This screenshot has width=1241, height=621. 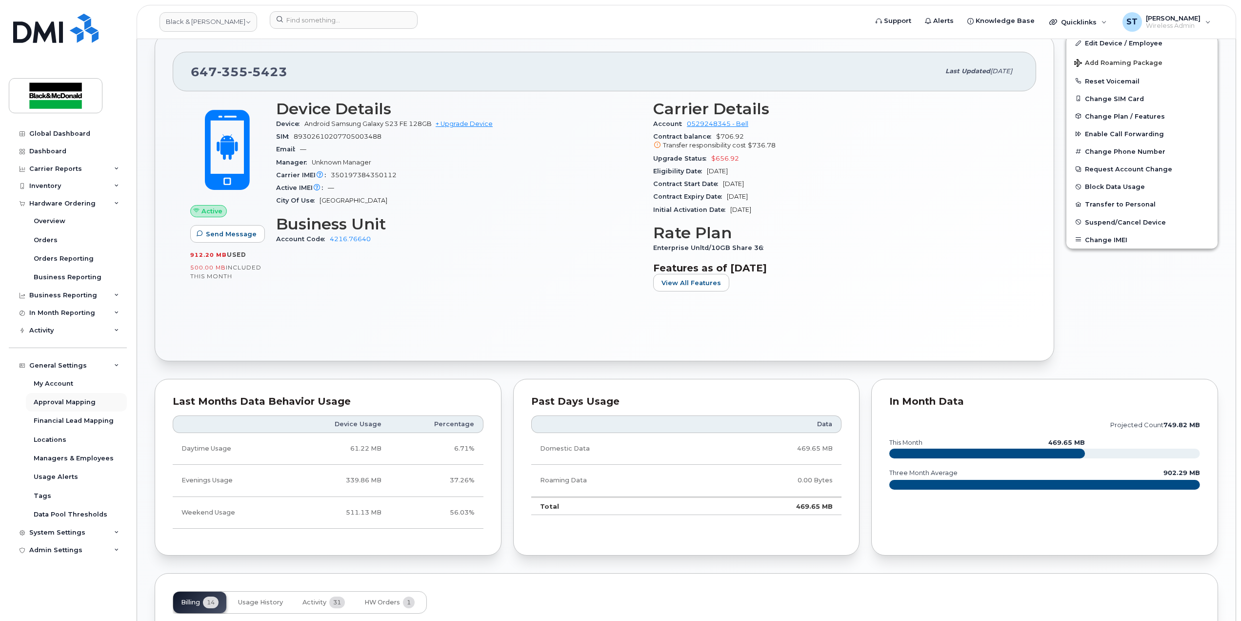 What do you see at coordinates (944, 21) in the screenshot?
I see `span: Alerts` at bounding box center [944, 21].